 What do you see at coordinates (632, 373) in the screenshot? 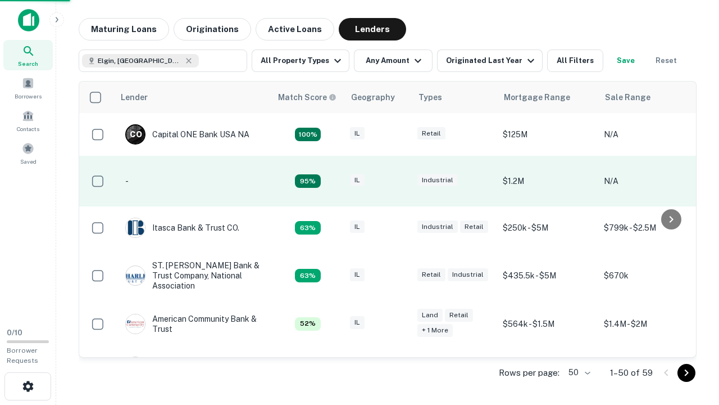
I see `p: 1–50 of 59` at bounding box center [632, 373].